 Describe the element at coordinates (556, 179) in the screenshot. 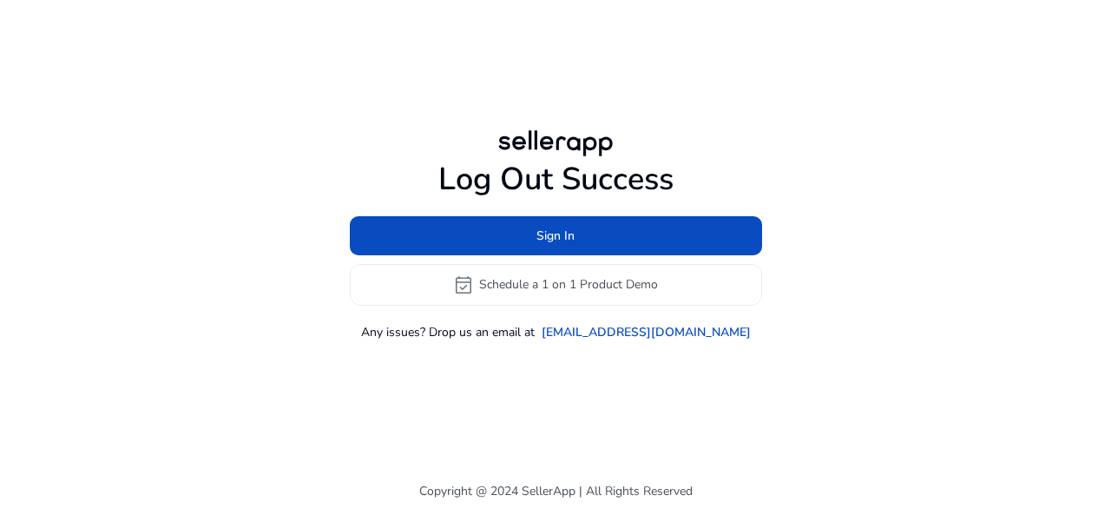

I see `h1: Log Out Success` at that location.